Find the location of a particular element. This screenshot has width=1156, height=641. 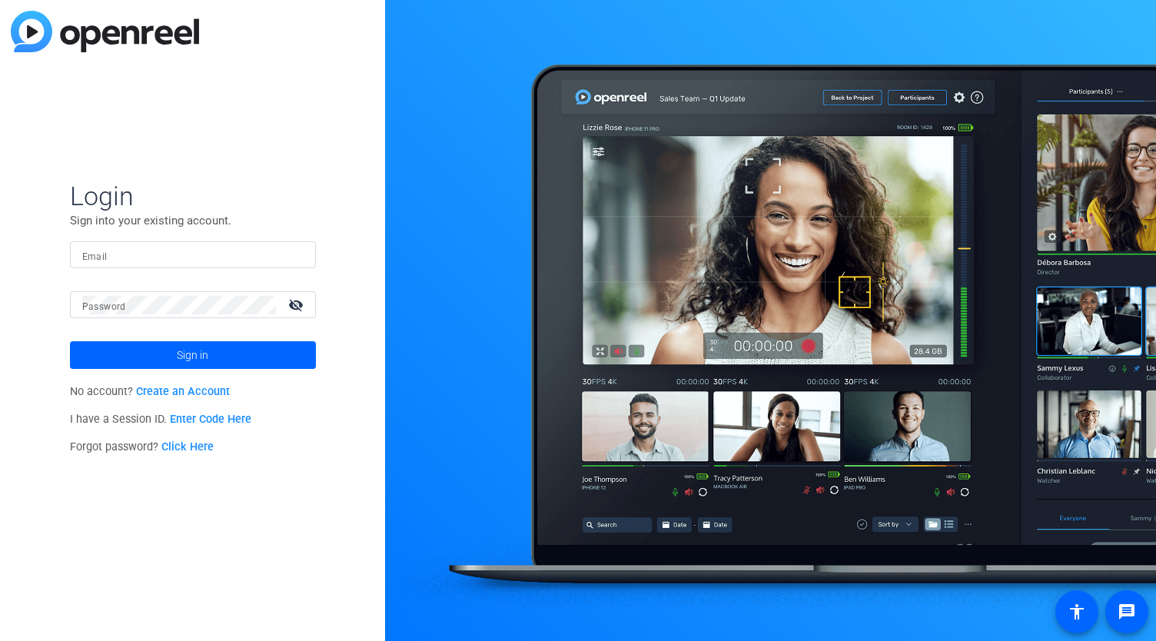

span: Login is located at coordinates (193, 196).